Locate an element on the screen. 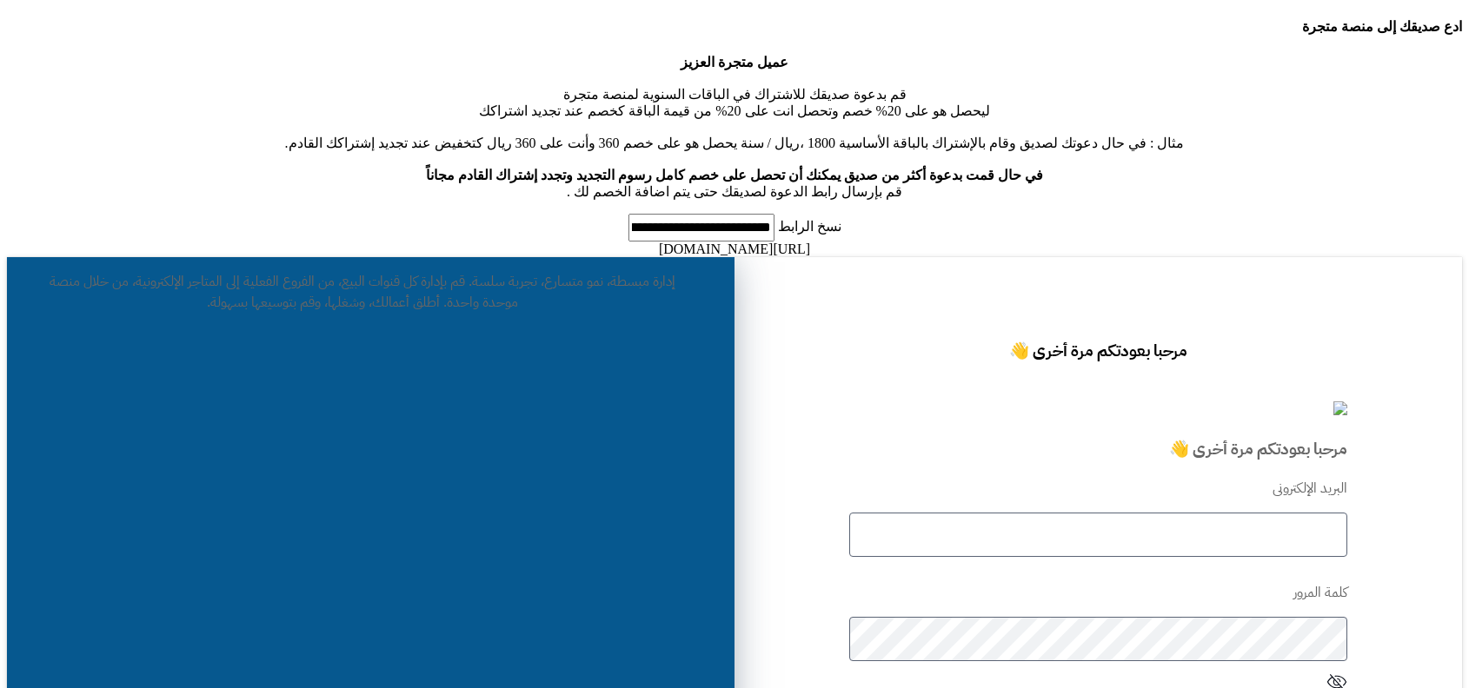 This screenshot has height=688, width=1469. img: logo-2.png is located at coordinates (1340, 409).